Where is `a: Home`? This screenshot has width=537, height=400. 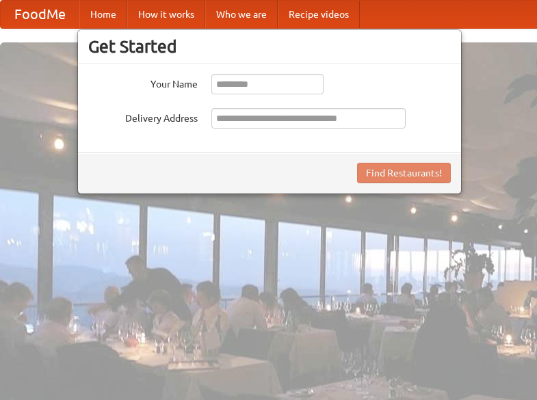
a: Home is located at coordinates (103, 14).